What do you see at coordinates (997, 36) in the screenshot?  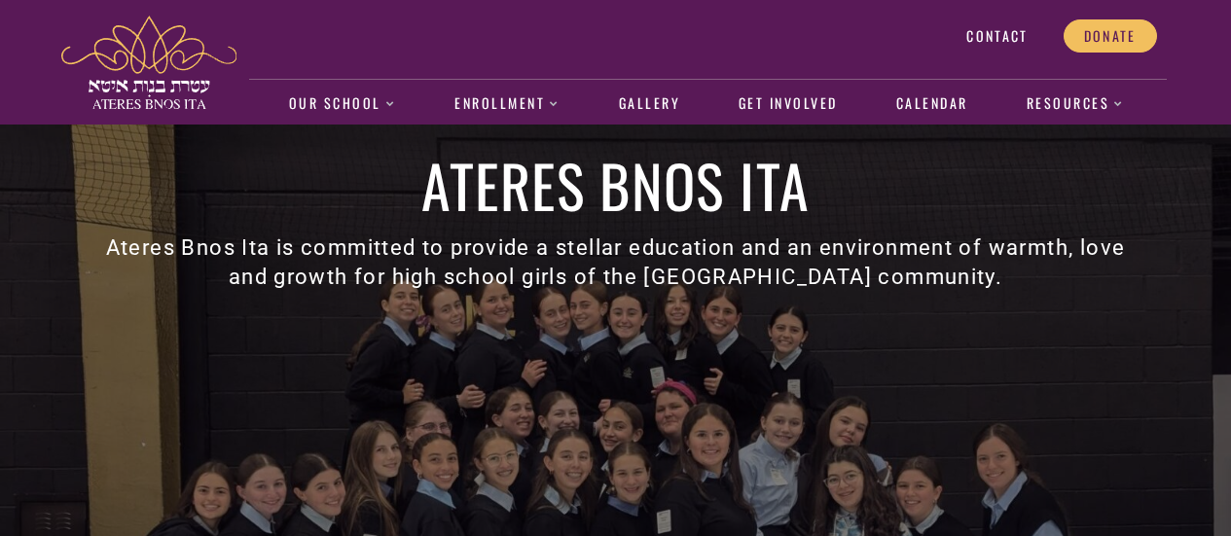 I see `a: Contact` at bounding box center [997, 36].